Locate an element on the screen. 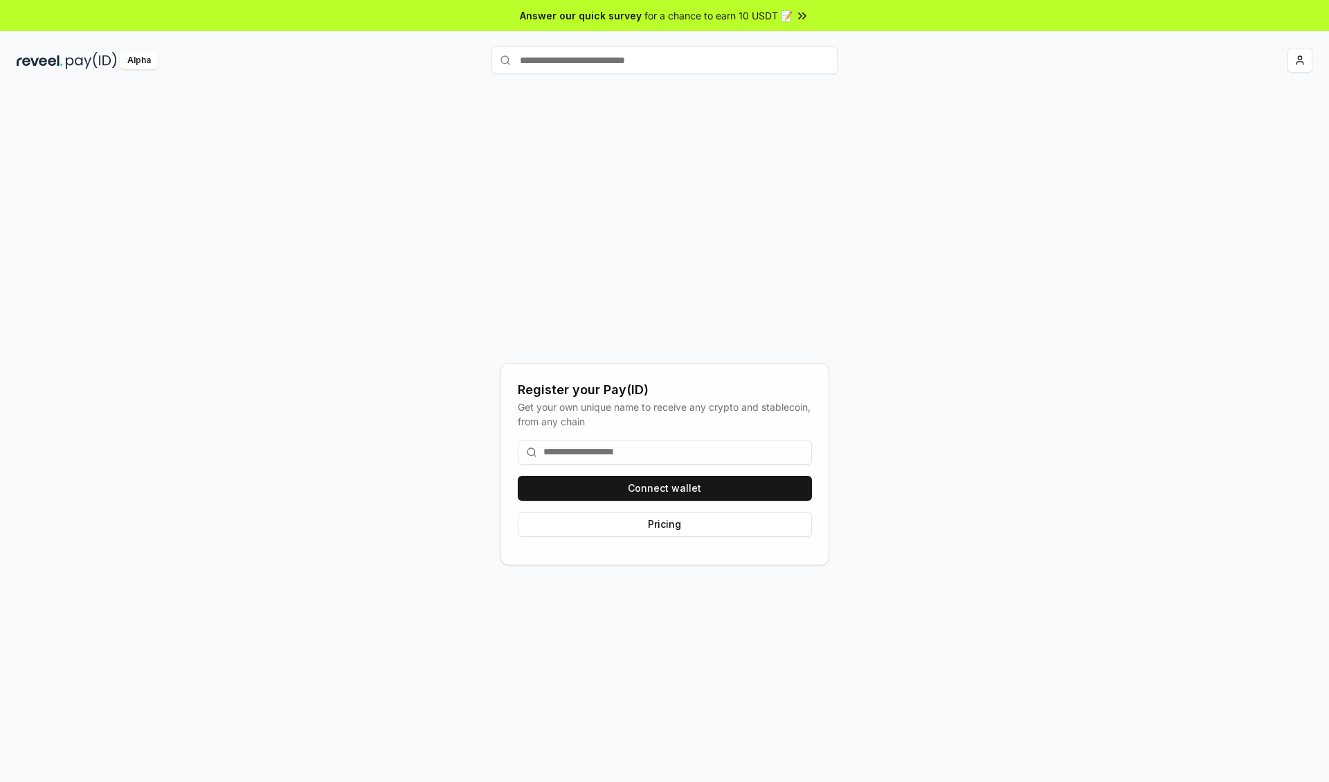  img: pay_id is located at coordinates (91, 60).